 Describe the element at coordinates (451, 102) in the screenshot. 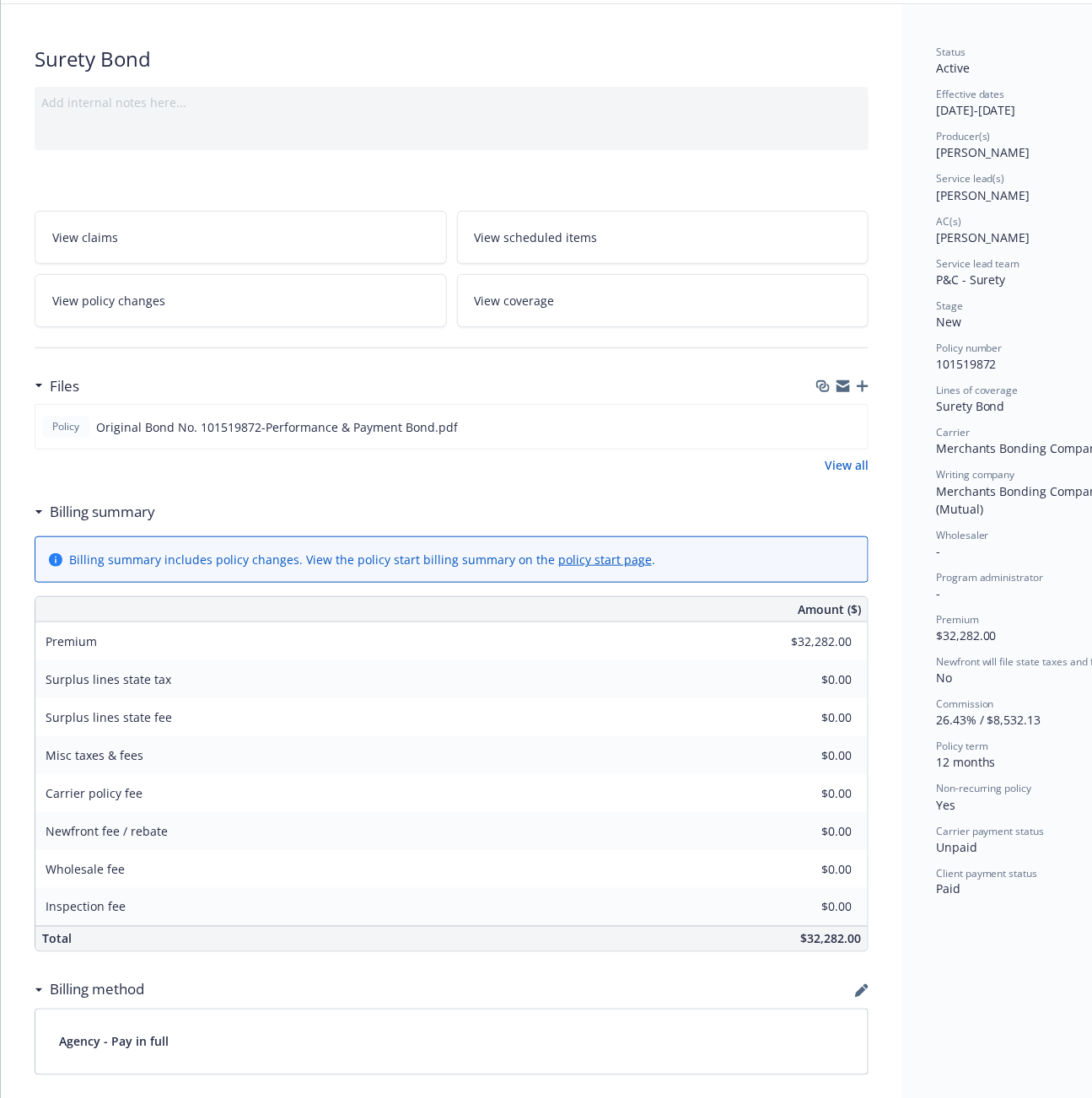

I see `div: Add internal notes here...` at that location.